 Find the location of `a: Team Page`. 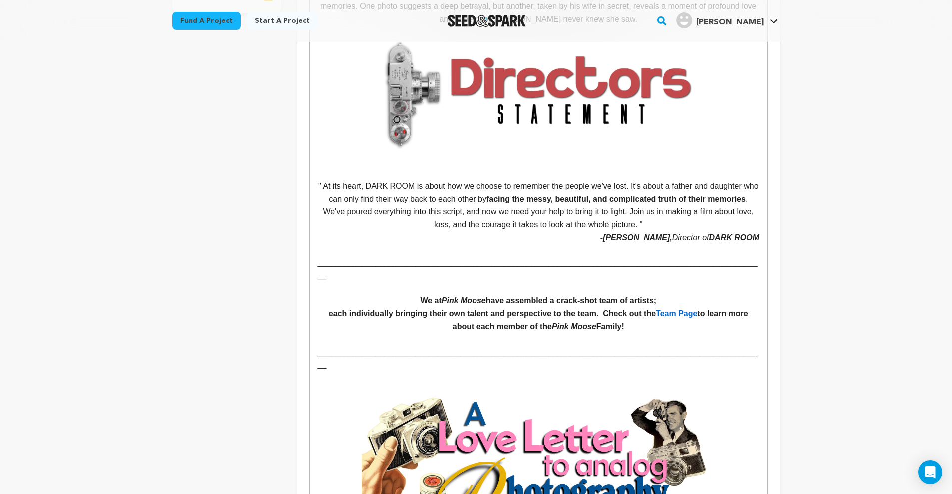

a: Team Page is located at coordinates (676, 314).